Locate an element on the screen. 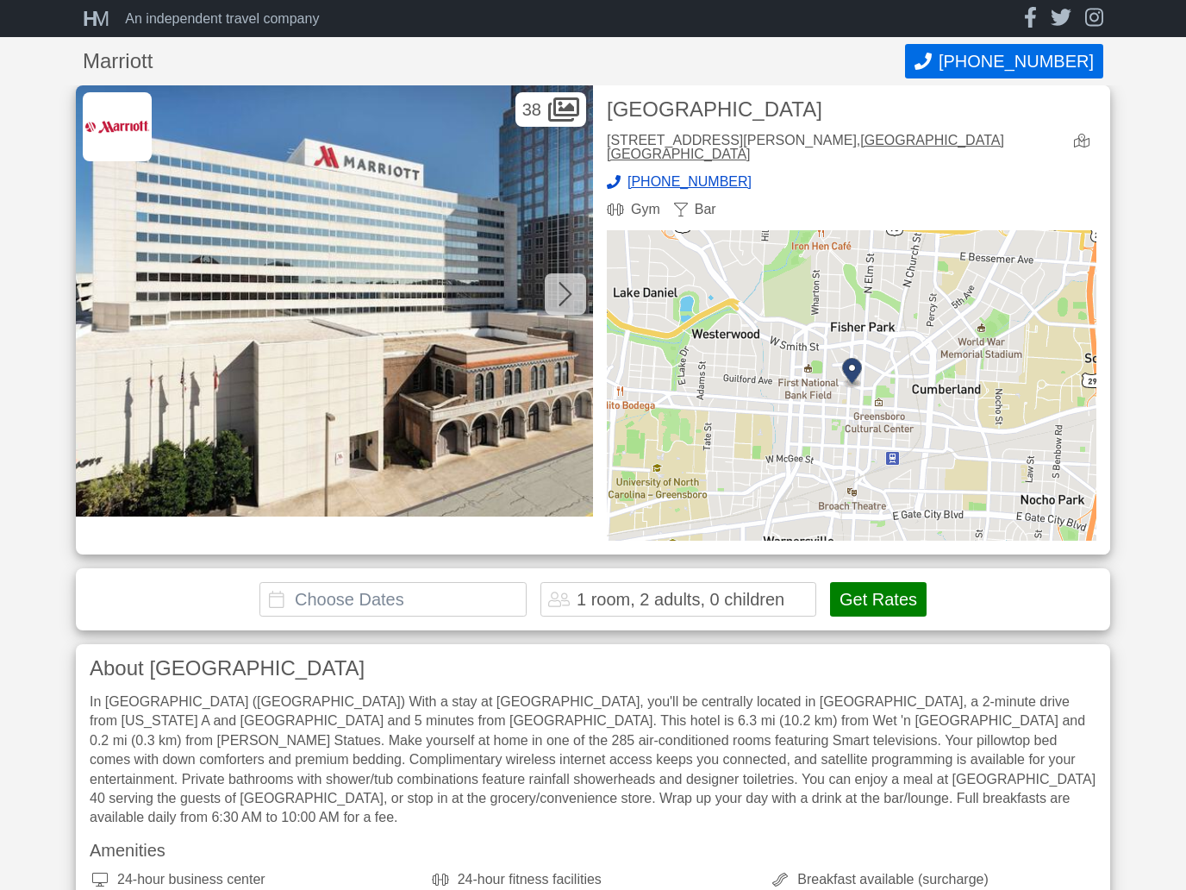 The width and height of the screenshot is (1186, 890). div: Breakfast available (surcharge) is located at coordinates (933, 879).